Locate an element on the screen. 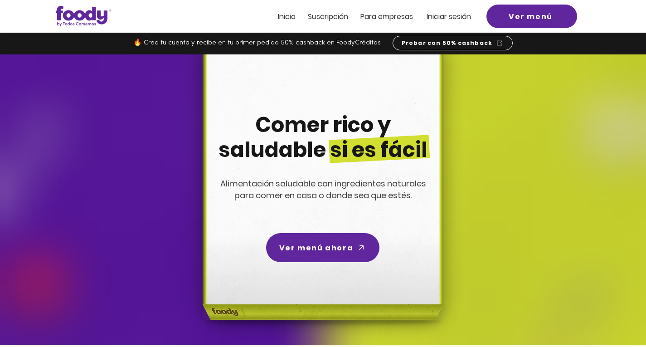 Image resolution: width=646 pixels, height=347 pixels. span: ra empresas is located at coordinates (391, 16).